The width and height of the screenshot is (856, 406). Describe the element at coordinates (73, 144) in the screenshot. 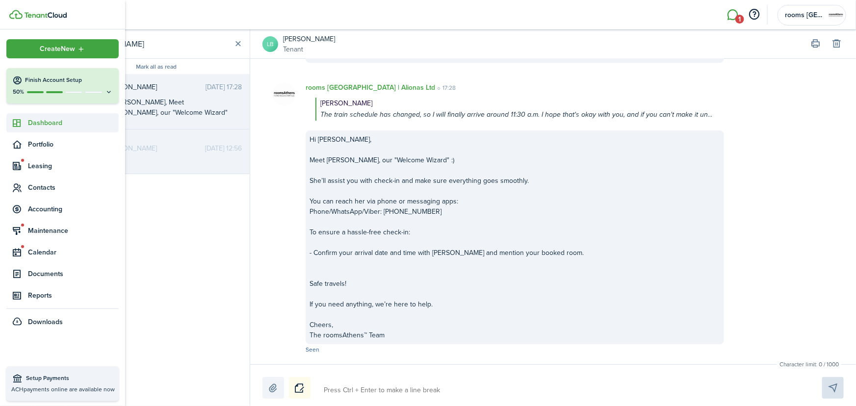

I see `span: Portfolio` at that location.